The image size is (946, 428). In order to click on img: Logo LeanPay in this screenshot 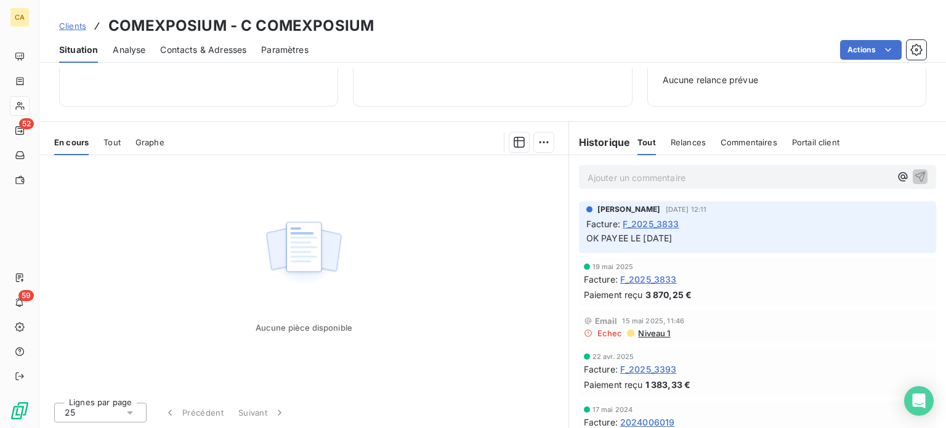, I will do `click(20, 411)`.